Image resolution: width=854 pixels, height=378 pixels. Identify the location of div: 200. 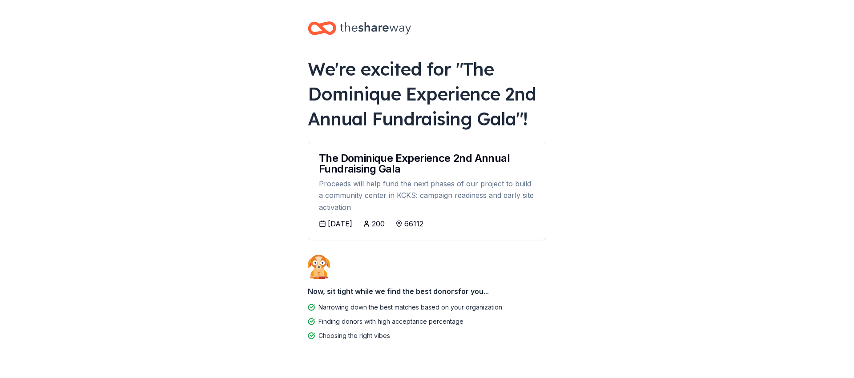
(378, 224).